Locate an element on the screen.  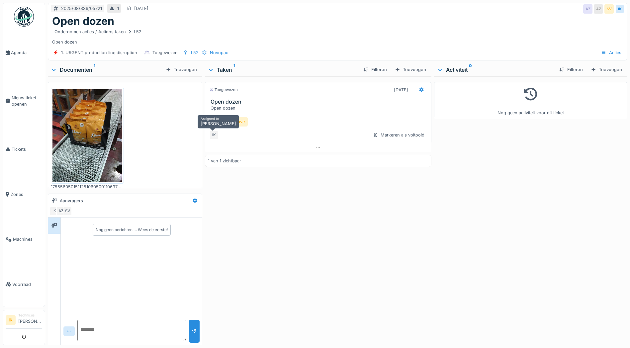
a: Agenda is located at coordinates (24, 53).